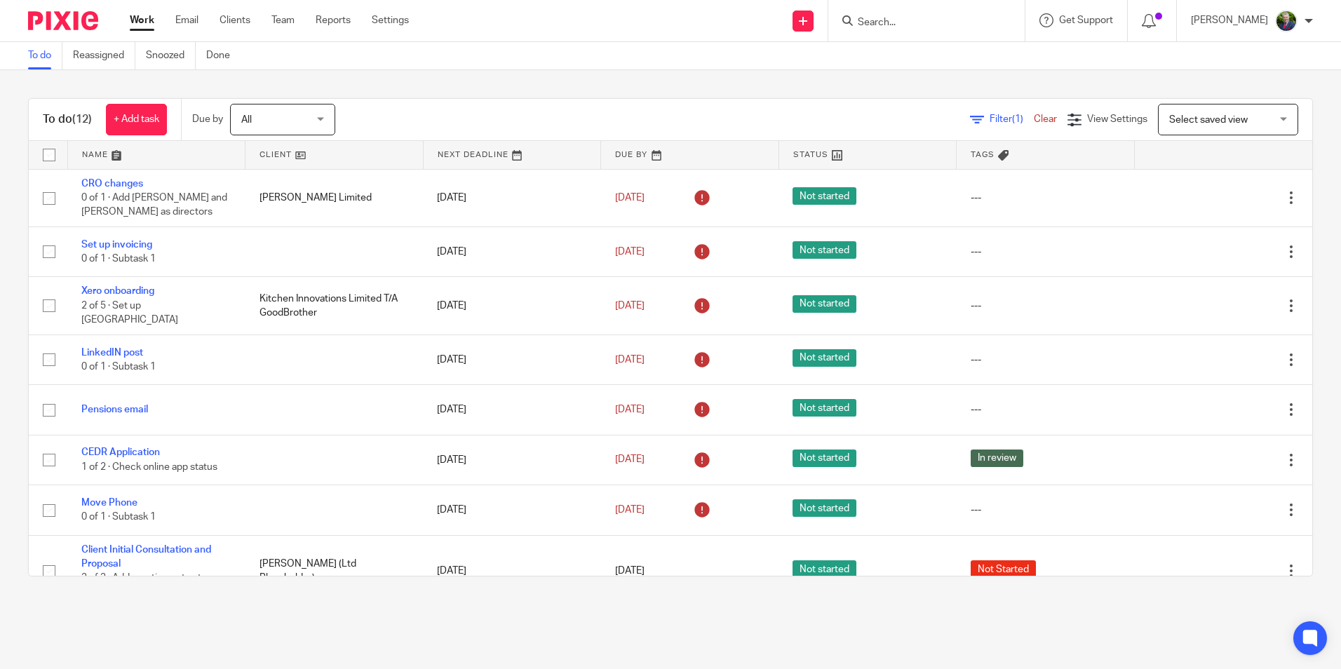 The width and height of the screenshot is (1341, 669). I want to click on p: Due by, so click(208, 119).